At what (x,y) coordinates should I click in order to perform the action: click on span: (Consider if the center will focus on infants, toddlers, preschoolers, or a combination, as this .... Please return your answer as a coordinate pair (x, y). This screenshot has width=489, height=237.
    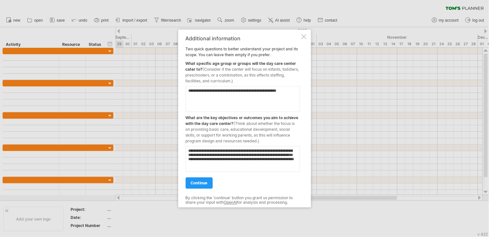
    Looking at the image, I should click on (243, 75).